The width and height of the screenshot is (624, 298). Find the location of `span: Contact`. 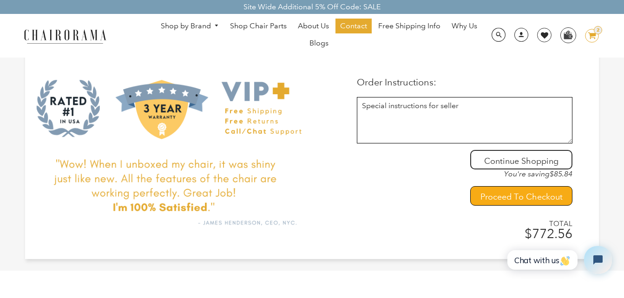

span: Contact is located at coordinates (354, 26).